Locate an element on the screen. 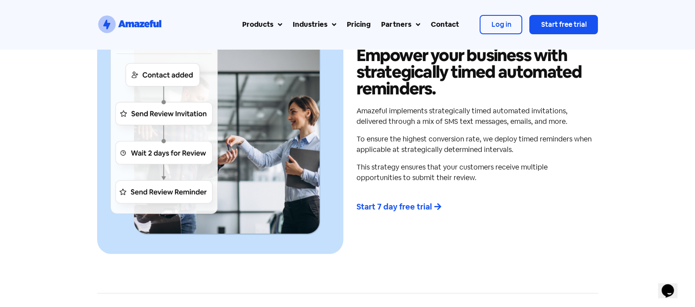 The width and height of the screenshot is (695, 307). div: Contact is located at coordinates (444, 25).